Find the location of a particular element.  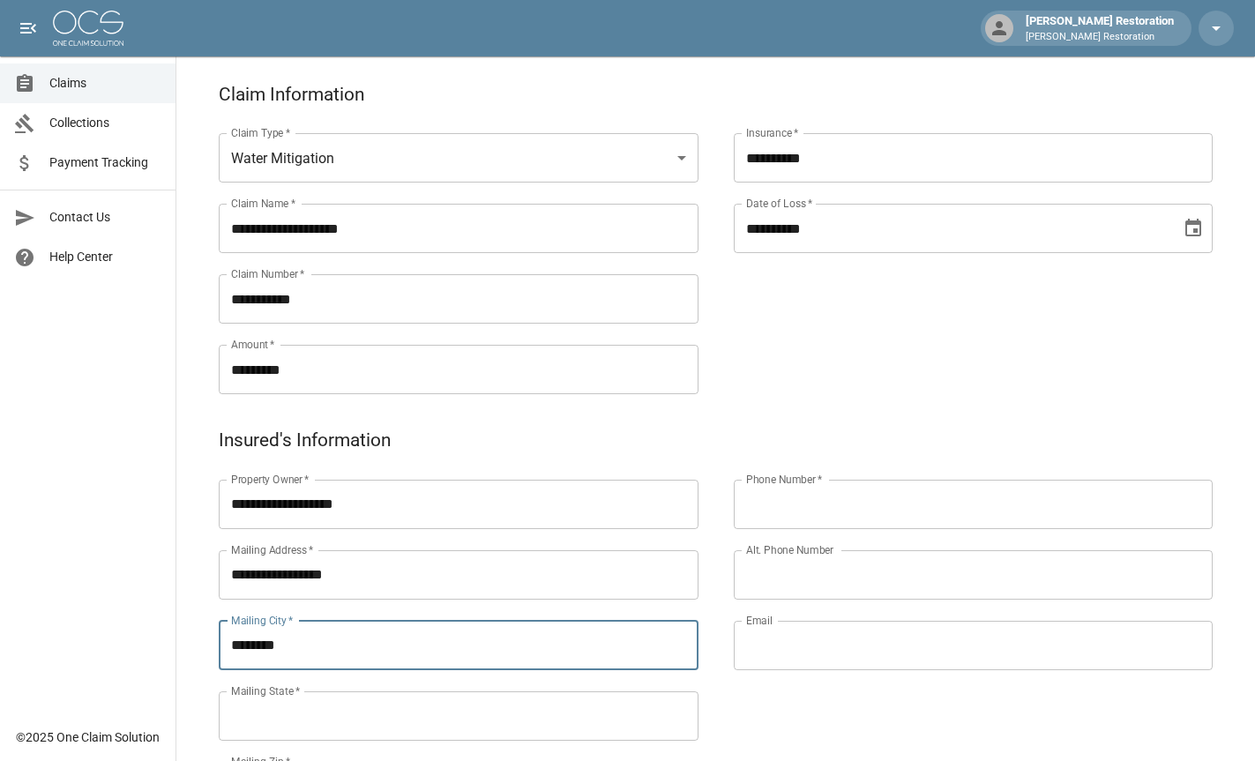

img: ocs-logo-white-transparent.png is located at coordinates (88, 28).